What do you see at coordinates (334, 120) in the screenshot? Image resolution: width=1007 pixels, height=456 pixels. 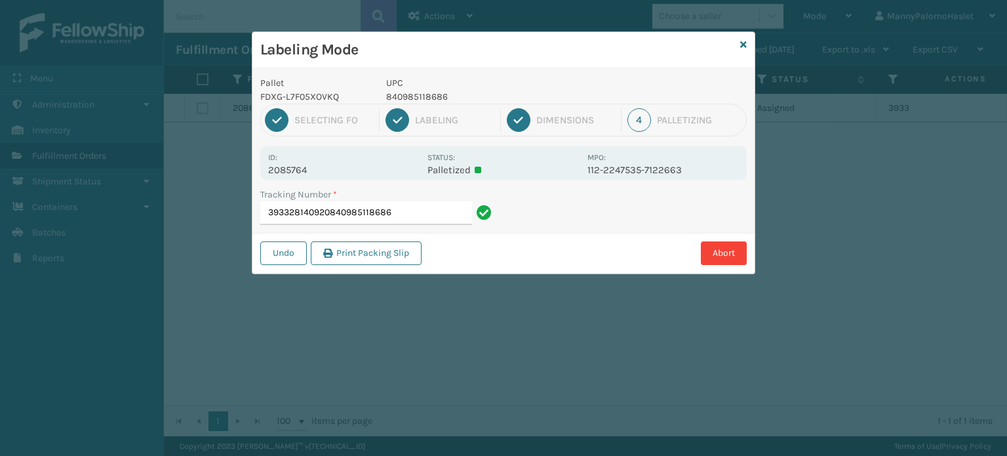 I see `div: Selecting FO` at bounding box center [334, 120].